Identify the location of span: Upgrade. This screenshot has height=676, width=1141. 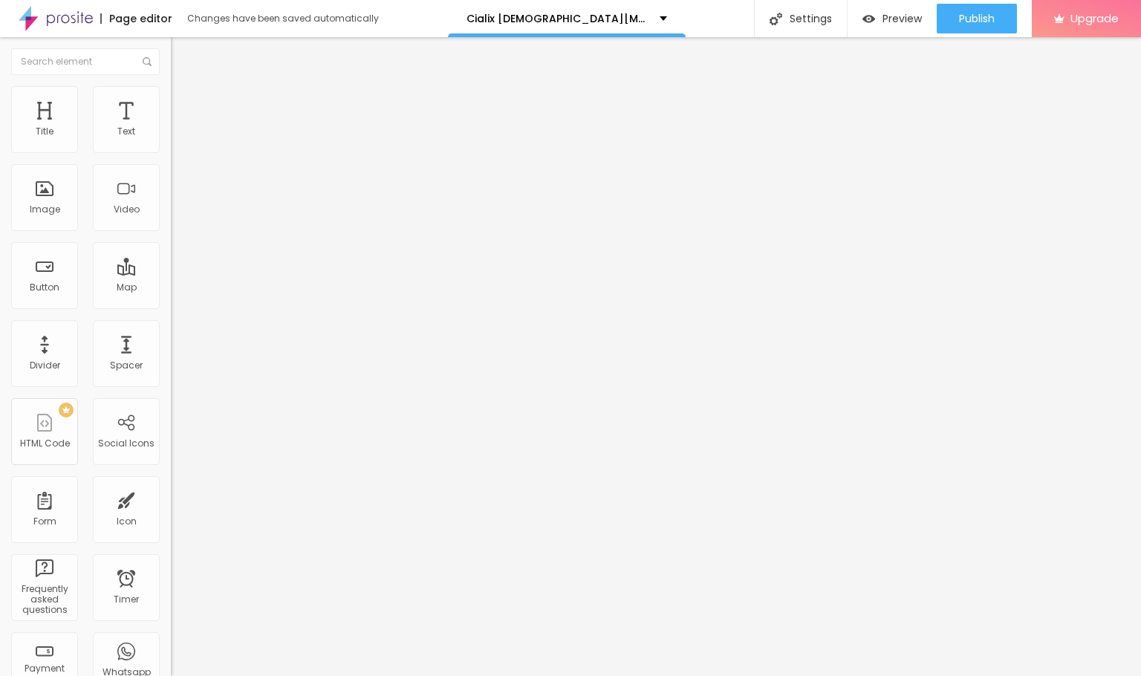
(1094, 18).